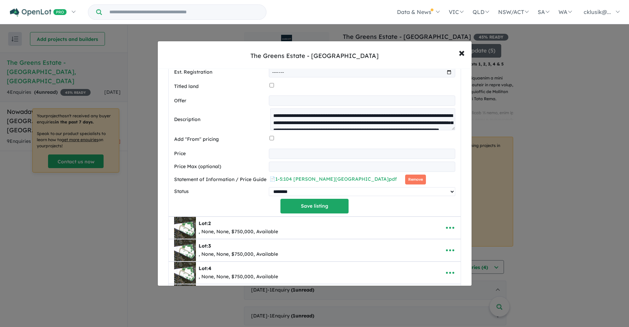 The image size is (629, 327). I want to click on img: Openlot PRO Logo White, so click(38, 12).